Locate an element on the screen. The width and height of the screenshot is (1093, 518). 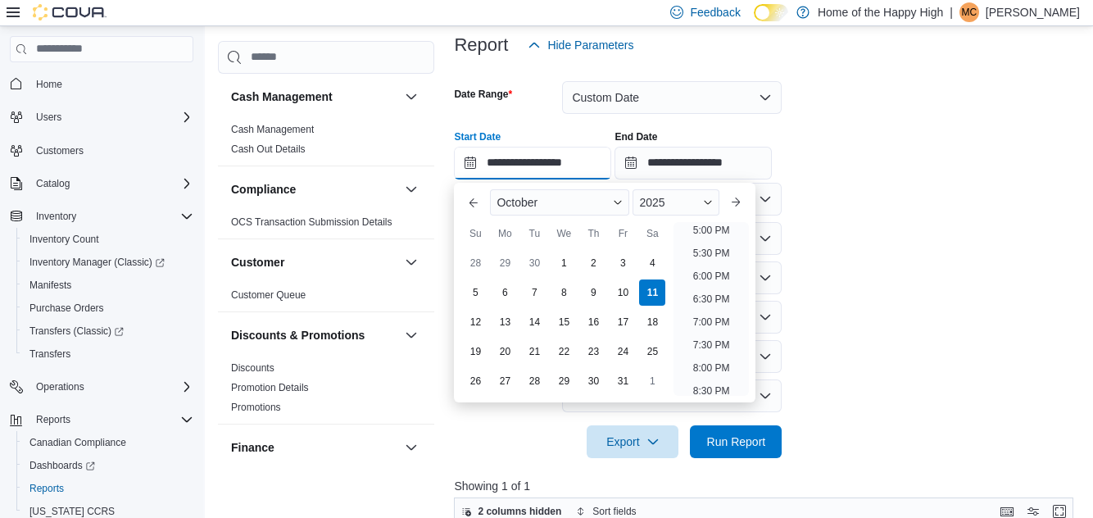
div: day-4 is located at coordinates (652, 263).